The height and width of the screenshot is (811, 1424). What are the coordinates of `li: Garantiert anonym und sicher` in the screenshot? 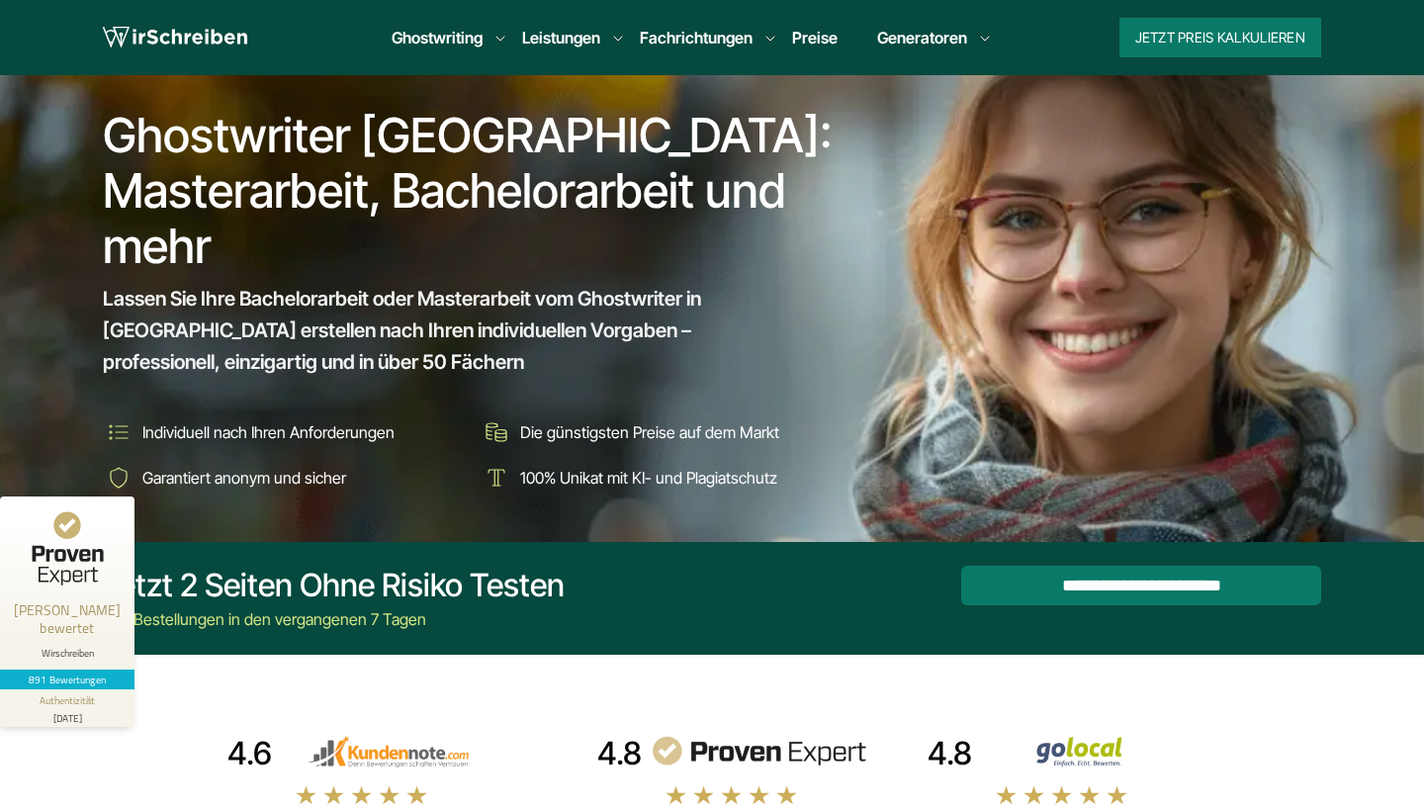 It's located at (285, 478).